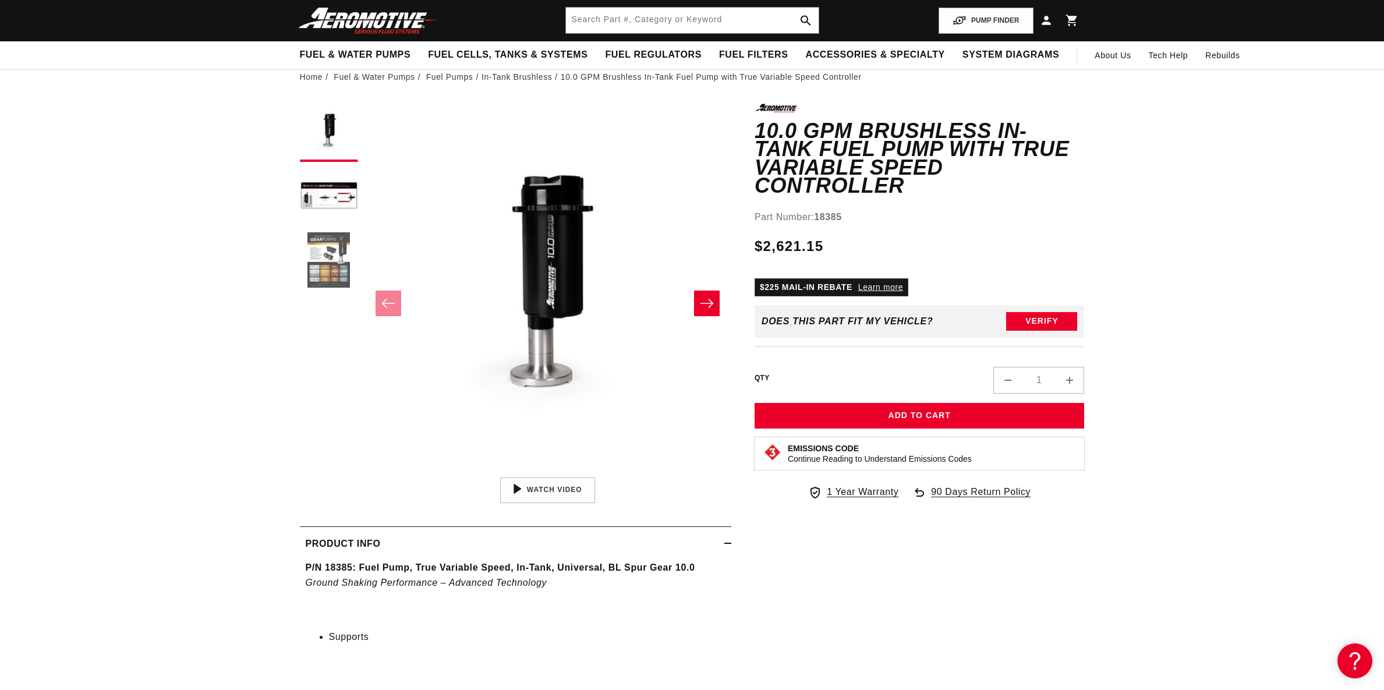  I want to click on a: Home, so click(311, 77).